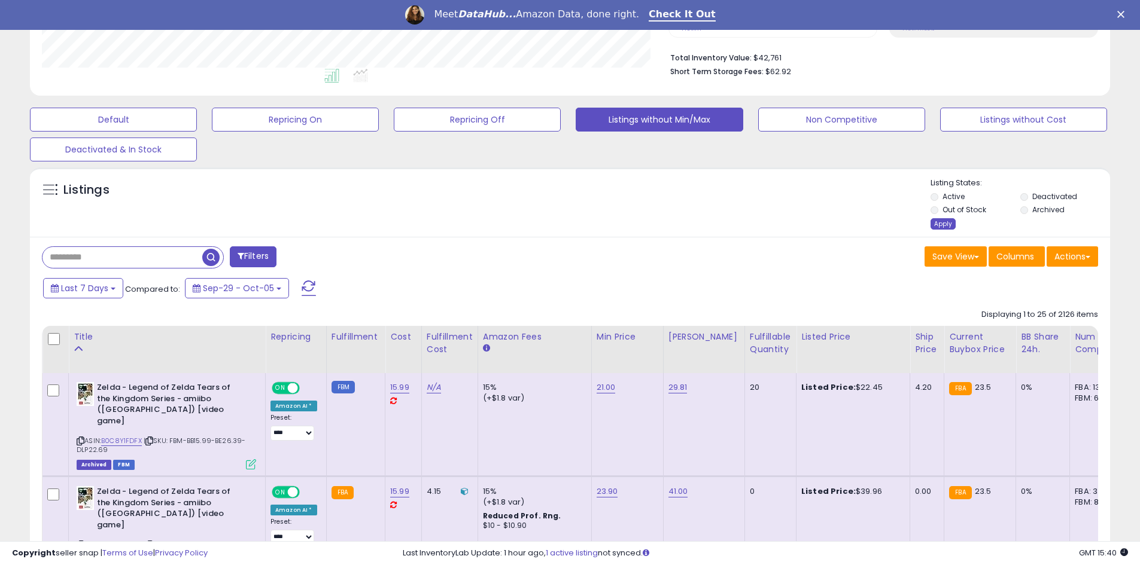 Image resolution: width=1140 pixels, height=565 pixels. Describe the element at coordinates (355, 337) in the screenshot. I see `div: Fulfillment` at that location.